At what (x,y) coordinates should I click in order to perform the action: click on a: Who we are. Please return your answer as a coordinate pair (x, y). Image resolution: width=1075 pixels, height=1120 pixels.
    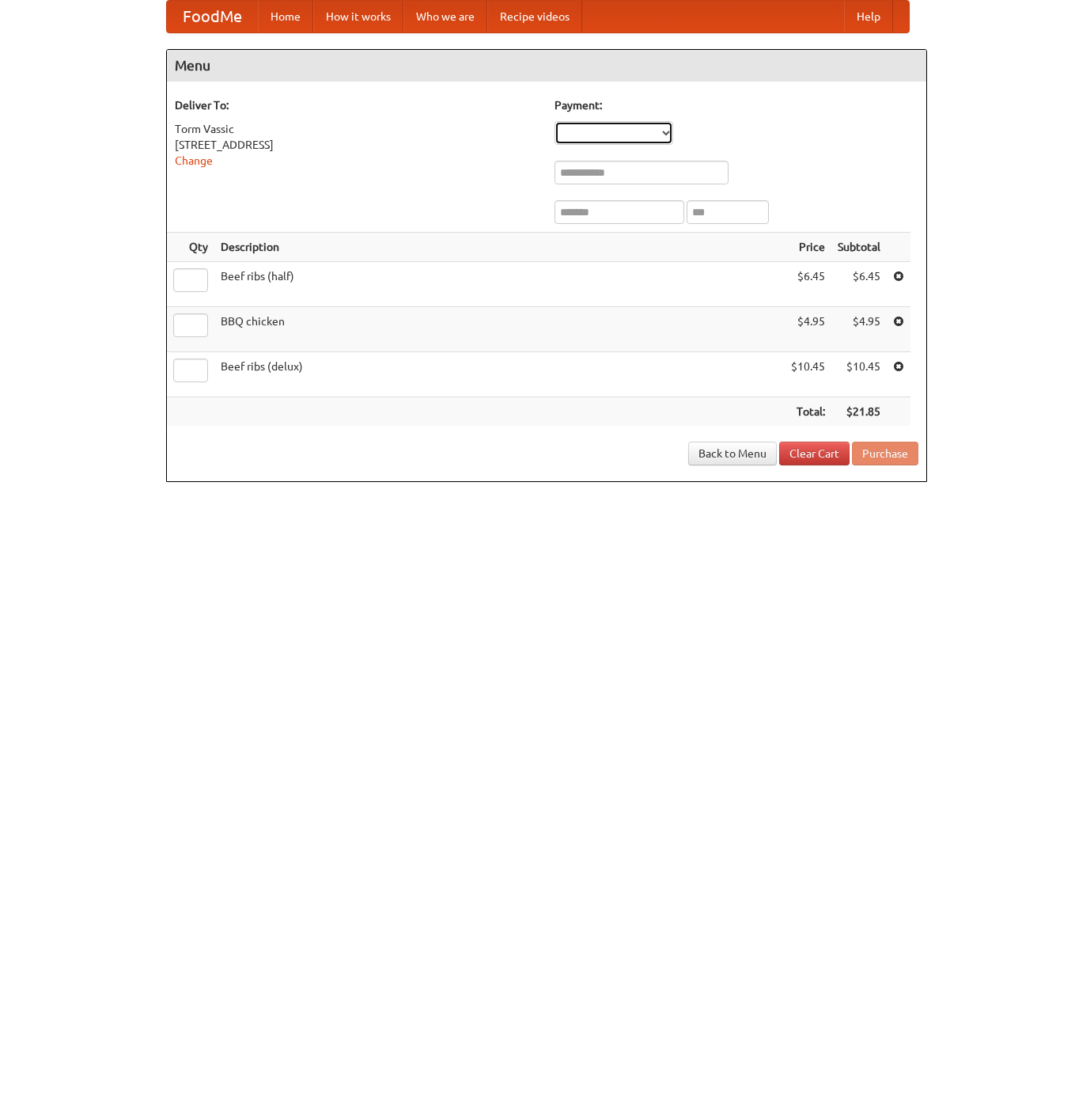
    Looking at the image, I should click on (445, 17).